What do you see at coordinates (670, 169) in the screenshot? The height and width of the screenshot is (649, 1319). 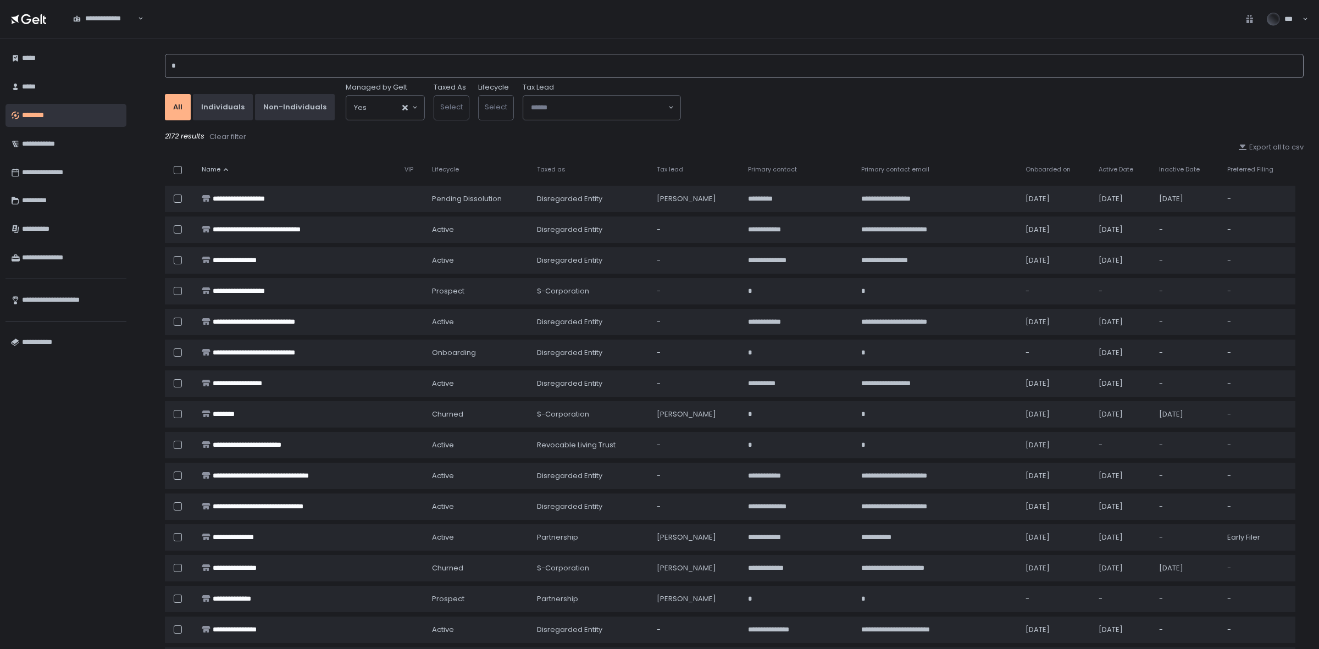 I see `span: Tax lead` at bounding box center [670, 169].